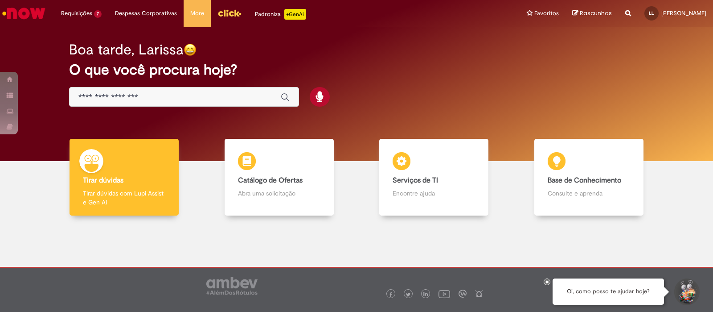 This screenshot has height=312, width=713. I want to click on span: Favoritos, so click(547, 13).